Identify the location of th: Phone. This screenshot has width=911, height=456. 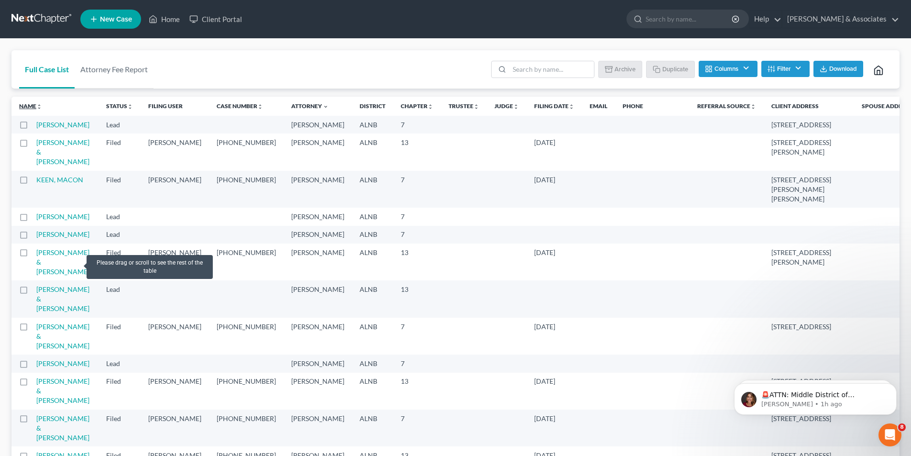
(653, 106).